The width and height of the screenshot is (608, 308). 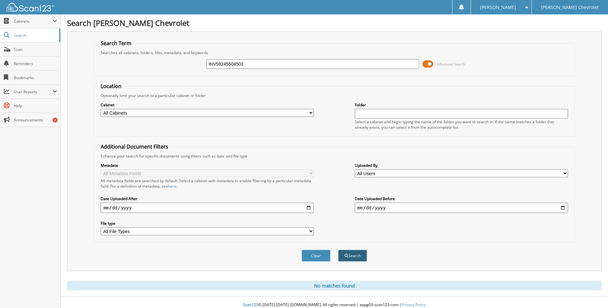 What do you see at coordinates (55, 120) in the screenshot?
I see `div: 2` at bounding box center [55, 120].